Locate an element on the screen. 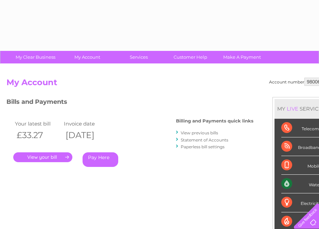  a: Pay Here is located at coordinates (100, 160).